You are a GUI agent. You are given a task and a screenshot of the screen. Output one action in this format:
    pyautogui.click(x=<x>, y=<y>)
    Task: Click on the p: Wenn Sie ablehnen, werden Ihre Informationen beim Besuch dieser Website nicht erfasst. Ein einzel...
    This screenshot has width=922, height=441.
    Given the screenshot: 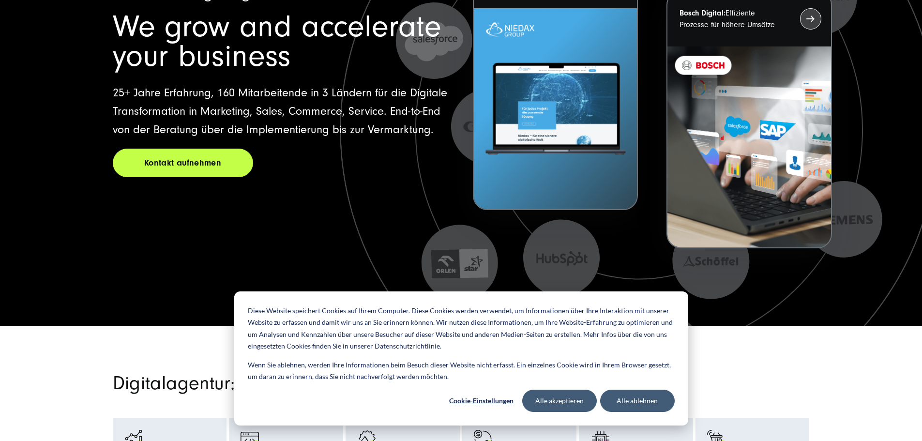 What is the action you would take?
    pyautogui.click(x=461, y=371)
    